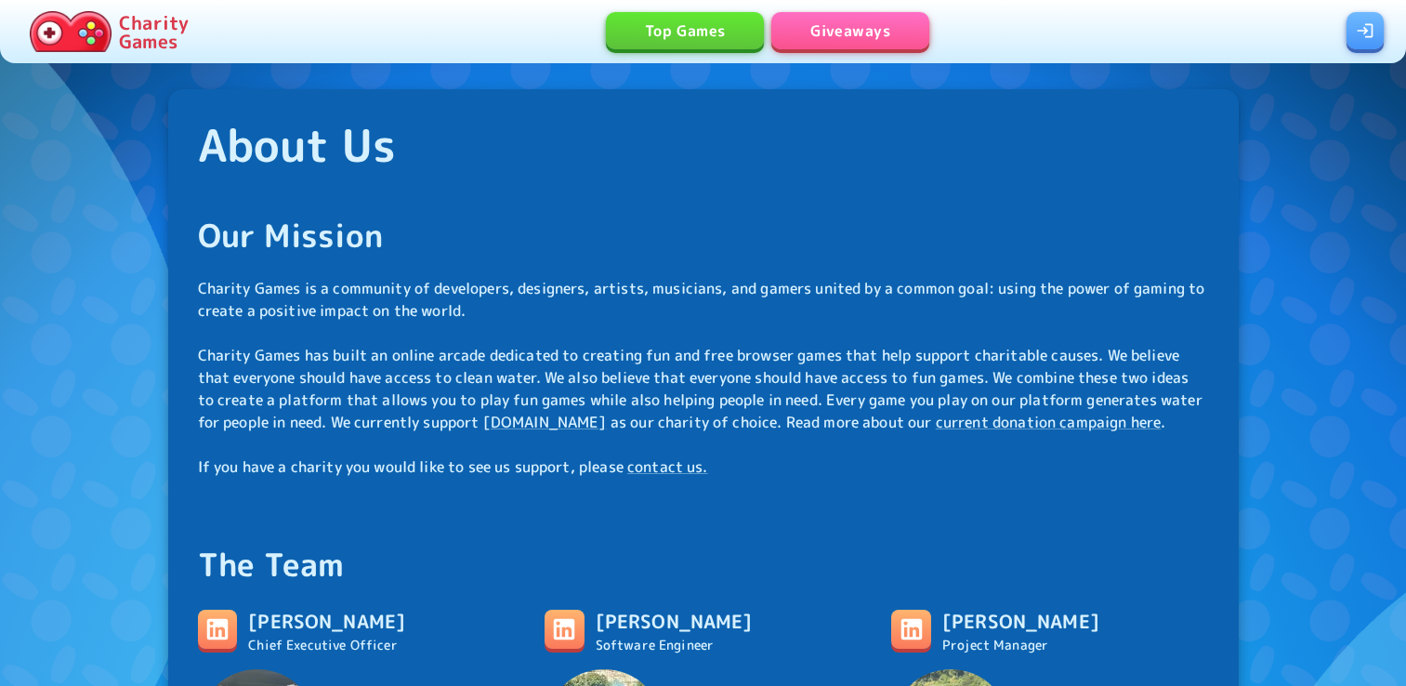 Image resolution: width=1406 pixels, height=686 pixels. Describe the element at coordinates (1049, 422) in the screenshot. I see `a: current donation campaign here` at that location.